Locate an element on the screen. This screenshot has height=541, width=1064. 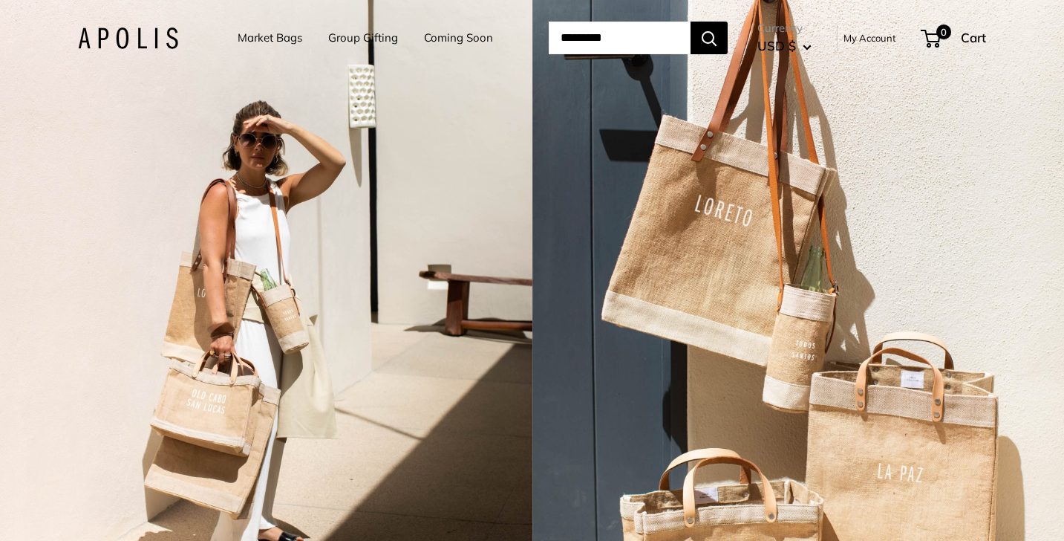
span: Cart is located at coordinates (974, 37).